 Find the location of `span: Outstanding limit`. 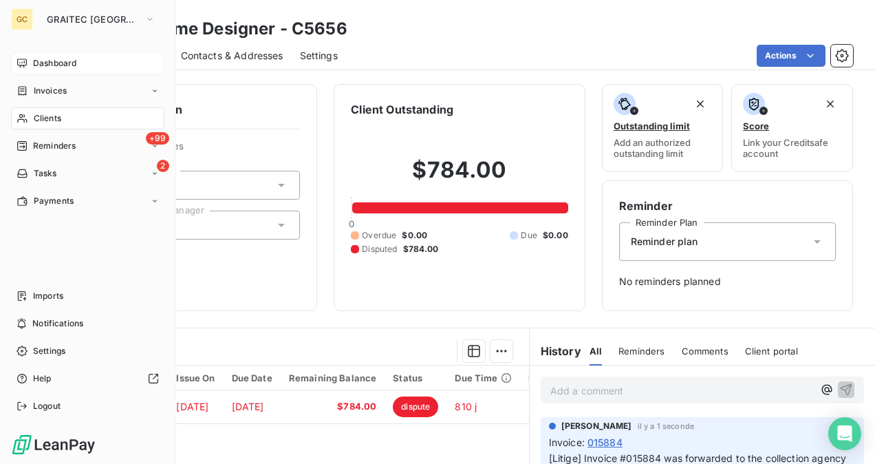

span: Outstanding limit is located at coordinates (652, 126).